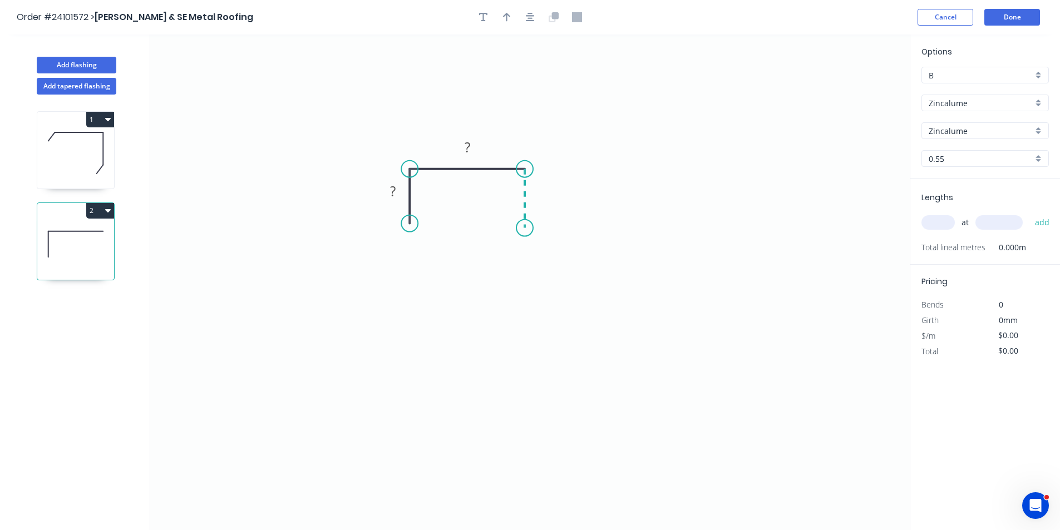  I want to click on span: Total, so click(929, 351).